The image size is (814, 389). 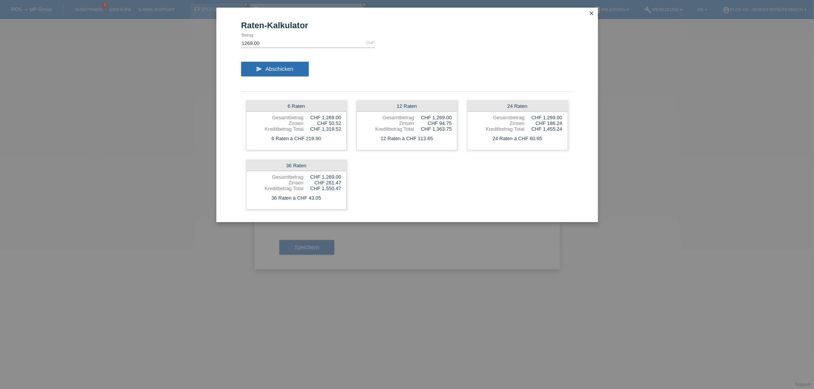 What do you see at coordinates (407, 106) in the screenshot?
I see `div: 12 Raten` at bounding box center [407, 106].